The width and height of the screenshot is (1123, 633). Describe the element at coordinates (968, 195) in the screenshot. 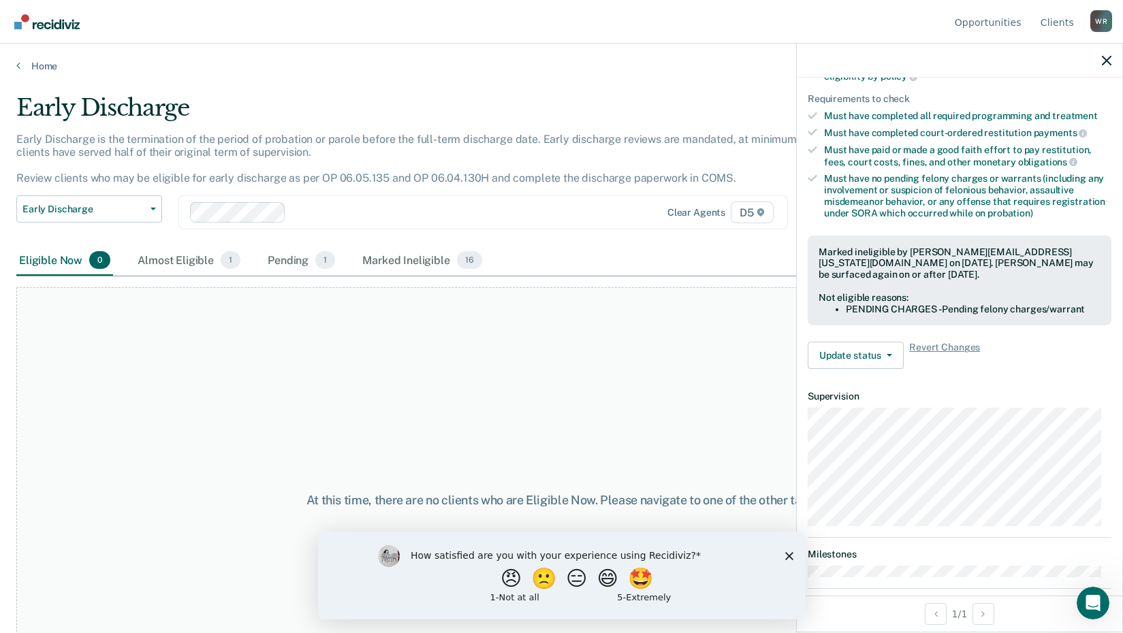

I see `div: Must have no pending felony charges or warrants (including any involvement or suspicion of feloni...` at that location.